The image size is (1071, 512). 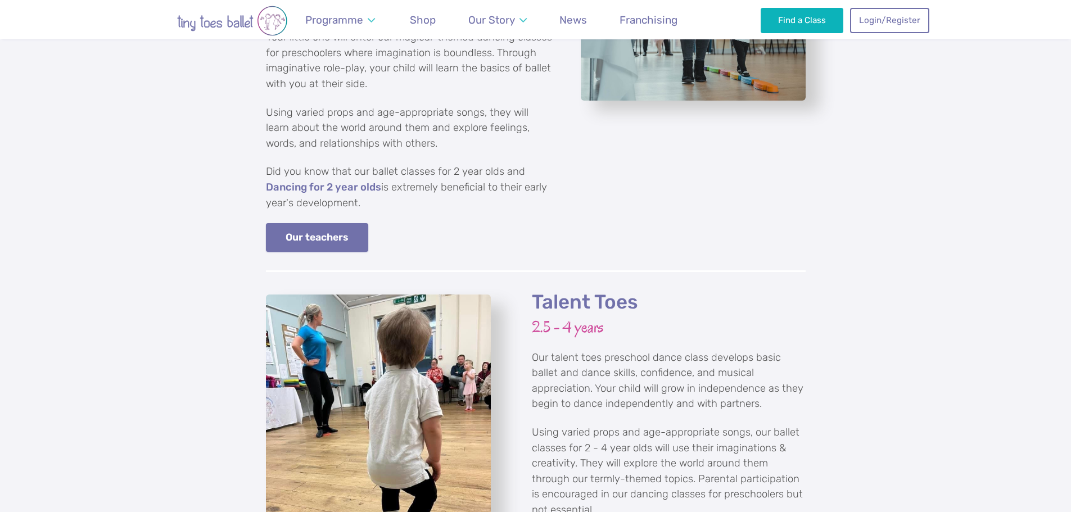 I want to click on a: Find a Class, so click(x=801, y=20).